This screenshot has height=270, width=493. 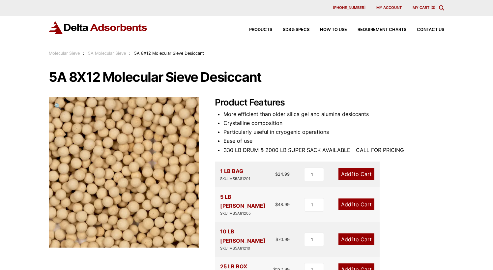 I want to click on bdi: 24.99, so click(x=282, y=174).